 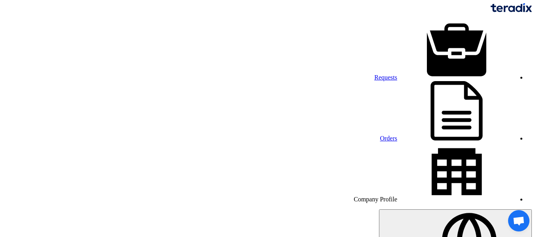 What do you see at coordinates (375, 199) in the screenshot?
I see `font: Company Profile` at bounding box center [375, 199].